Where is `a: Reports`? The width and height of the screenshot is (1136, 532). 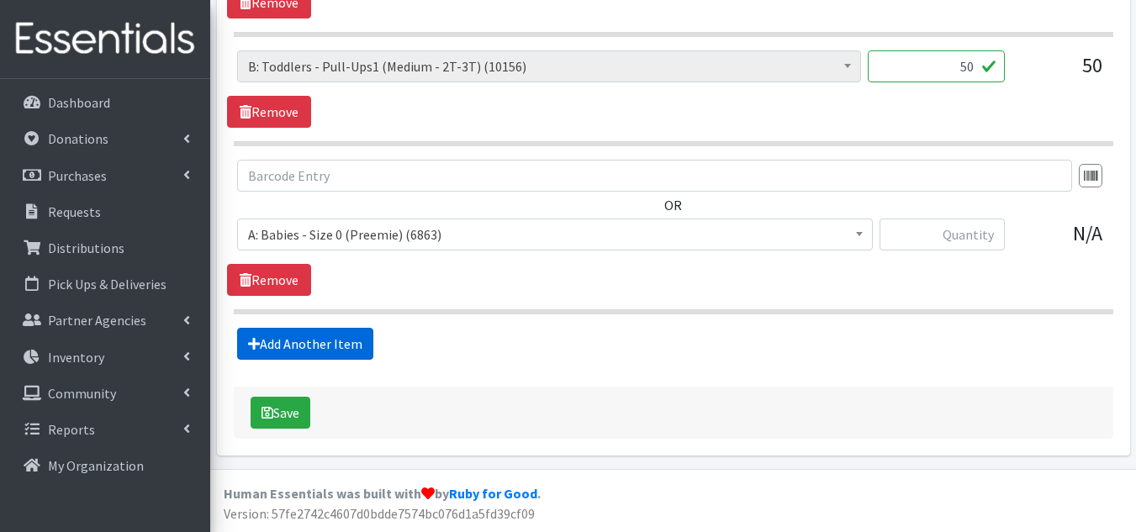 a: Reports is located at coordinates (105, 430).